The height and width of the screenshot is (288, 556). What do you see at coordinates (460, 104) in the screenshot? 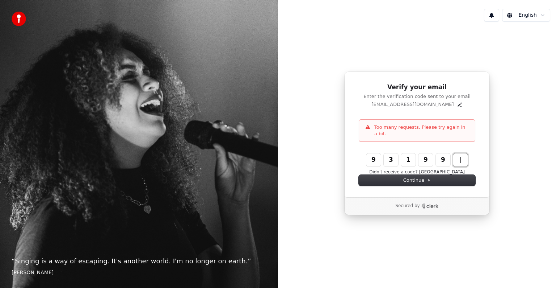
I see `button: Edit` at bounding box center [460, 104].